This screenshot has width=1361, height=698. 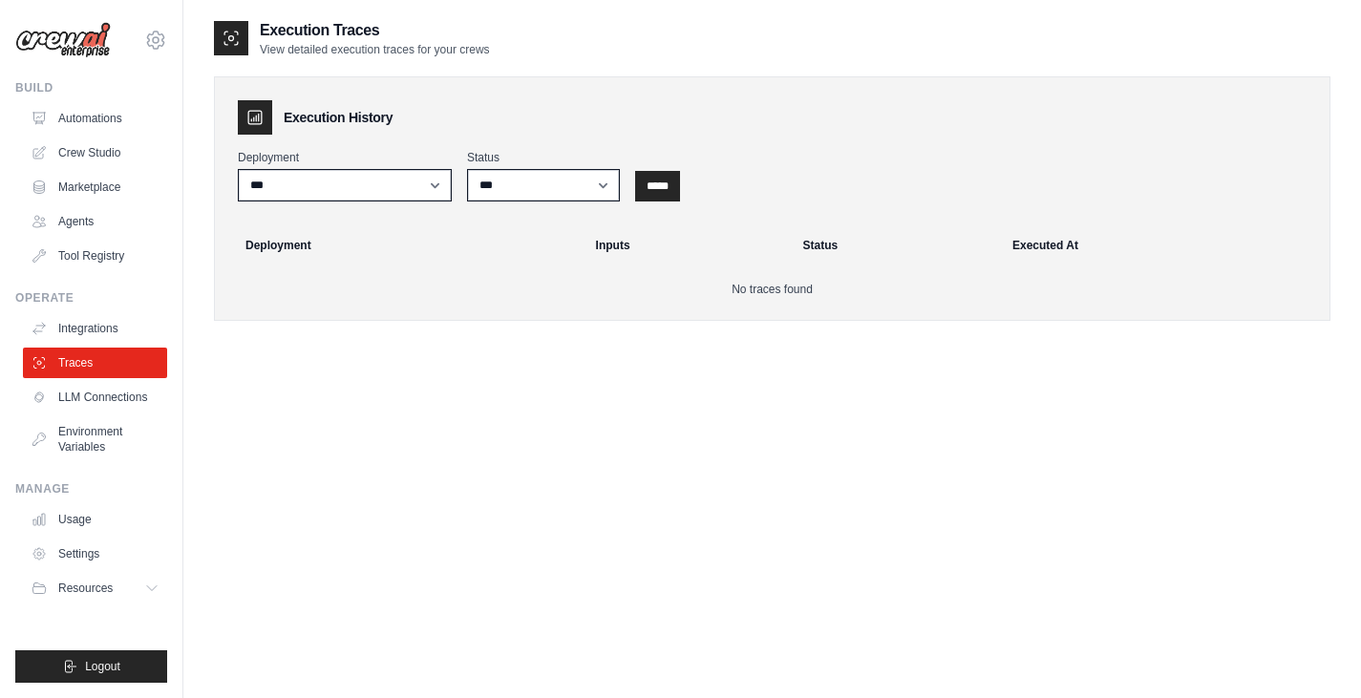 What do you see at coordinates (345, 158) in the screenshot?
I see `label: Deployment` at bounding box center [345, 158].